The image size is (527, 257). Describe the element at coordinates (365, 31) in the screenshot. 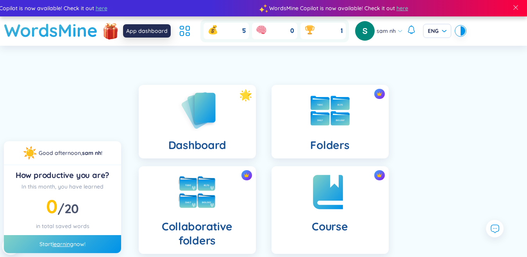

I see `img: avatar` at that location.